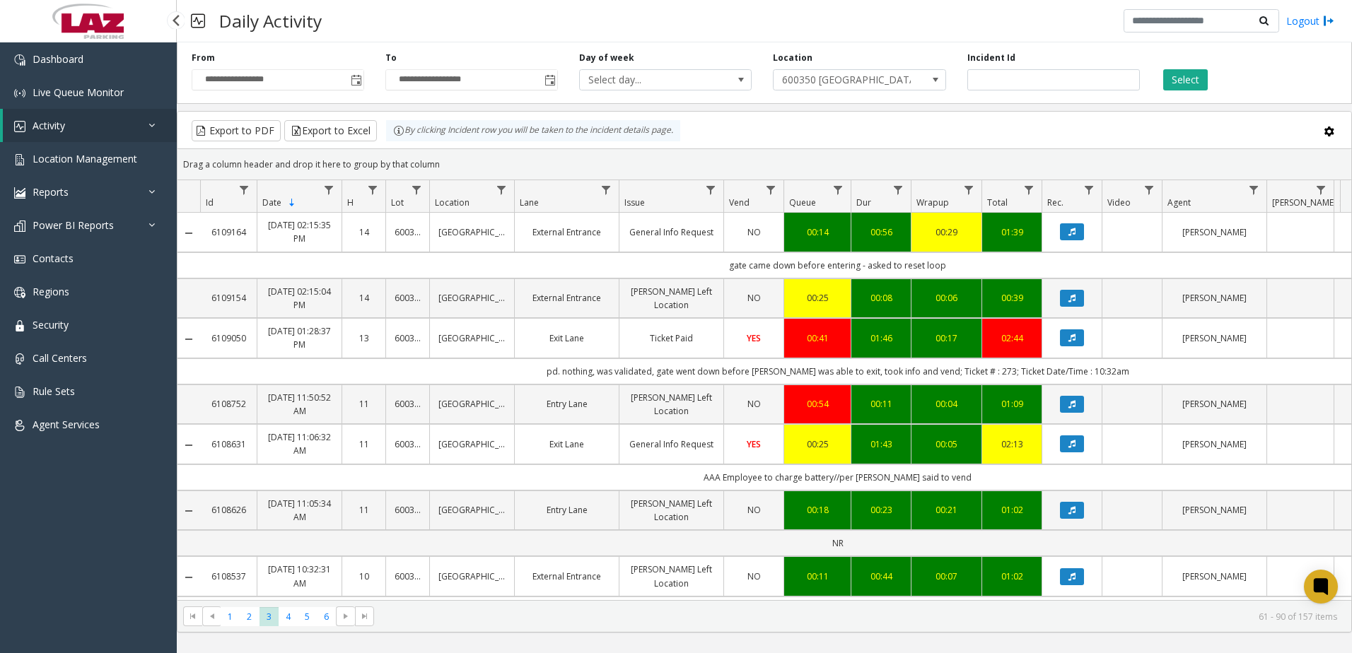 The width and height of the screenshot is (1352, 653). What do you see at coordinates (770, 189) in the screenshot?
I see `a: Vend Filter Menu` at bounding box center [770, 189].